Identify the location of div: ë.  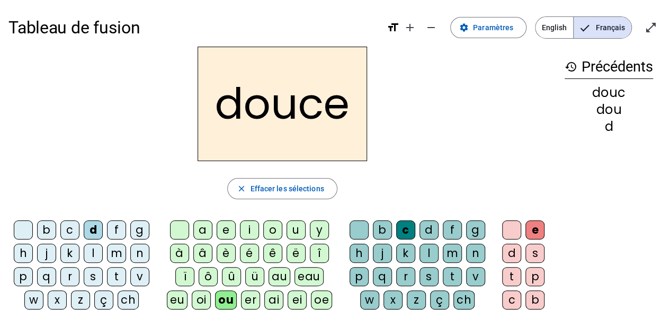
(296, 253).